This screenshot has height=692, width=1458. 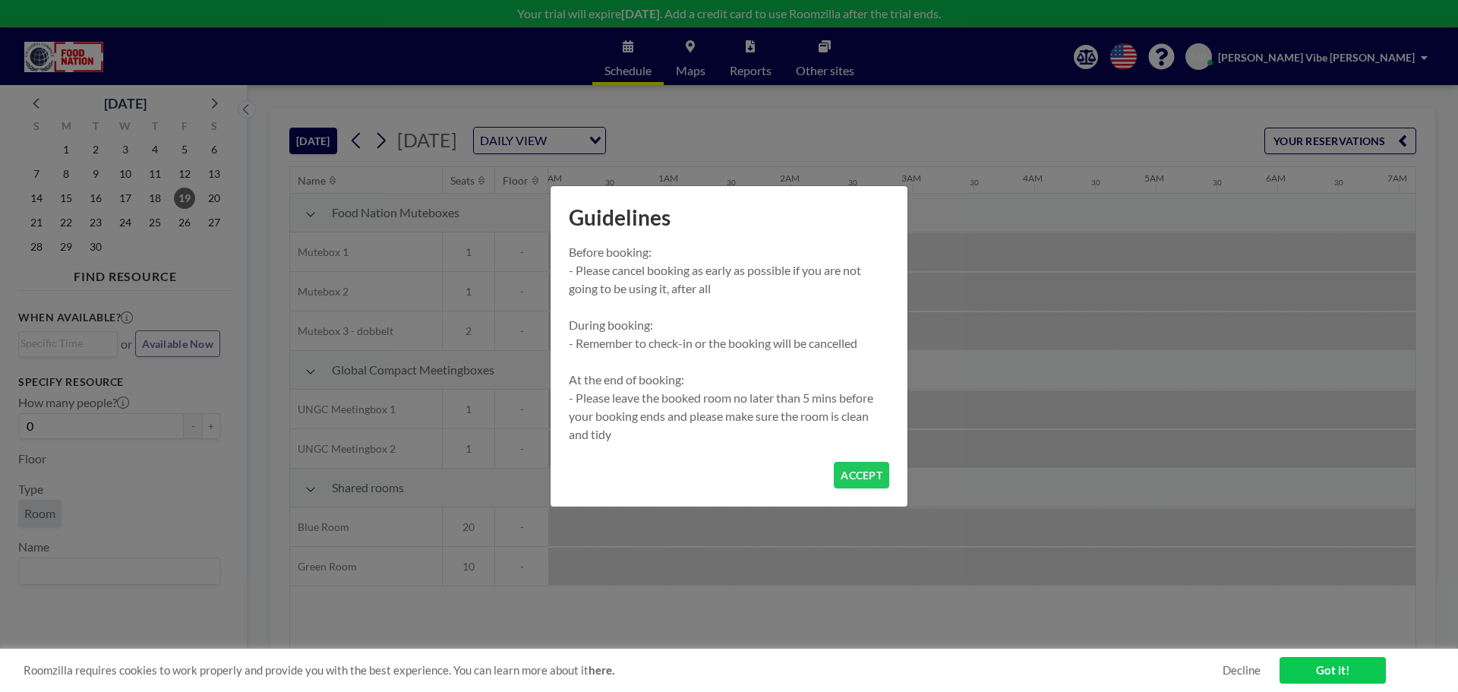 What do you see at coordinates (1332, 670) in the screenshot?
I see `a: Got it!` at bounding box center [1332, 670].